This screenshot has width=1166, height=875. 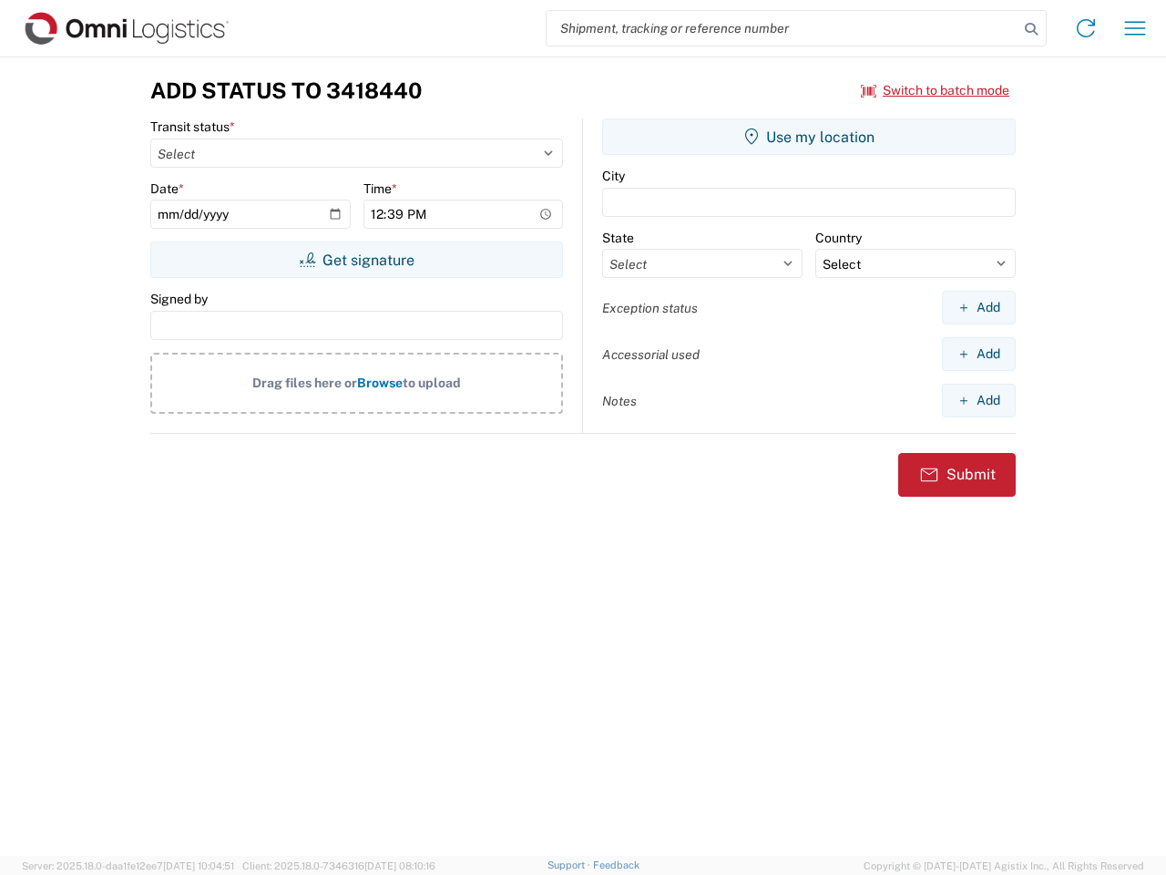 I want to click on a: Feedback, so click(x=616, y=865).